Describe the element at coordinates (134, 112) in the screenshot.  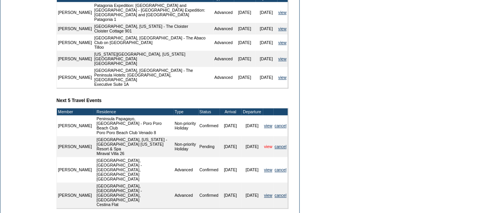
I see `td: Residence` at that location.